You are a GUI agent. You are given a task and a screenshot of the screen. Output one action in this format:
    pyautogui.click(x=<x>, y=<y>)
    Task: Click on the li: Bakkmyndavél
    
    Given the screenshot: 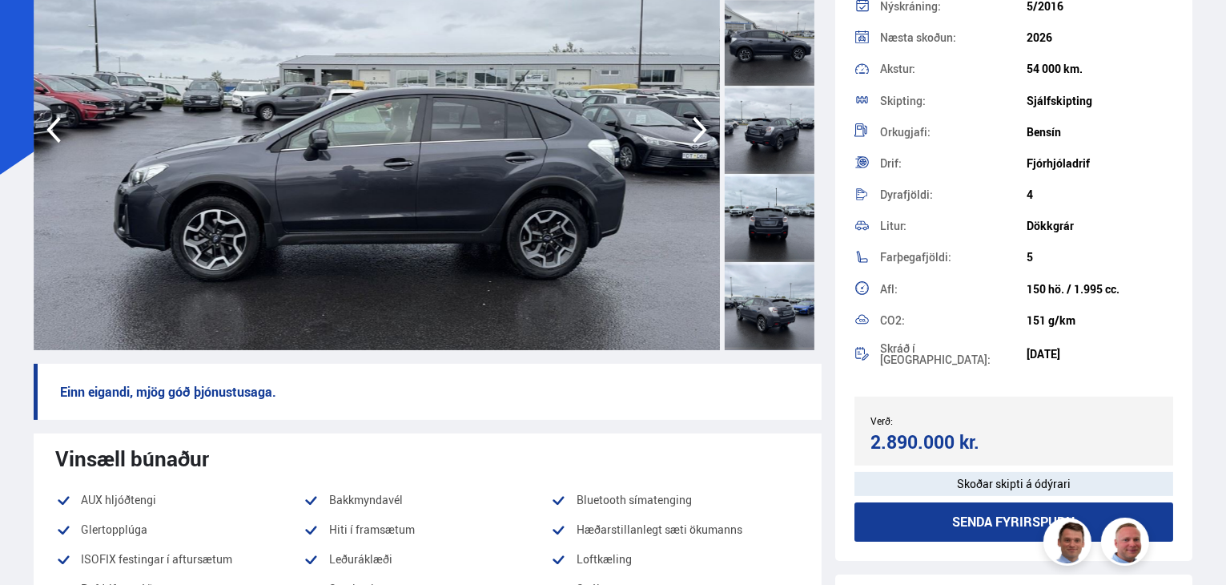 What is the action you would take?
    pyautogui.click(x=427, y=500)
    